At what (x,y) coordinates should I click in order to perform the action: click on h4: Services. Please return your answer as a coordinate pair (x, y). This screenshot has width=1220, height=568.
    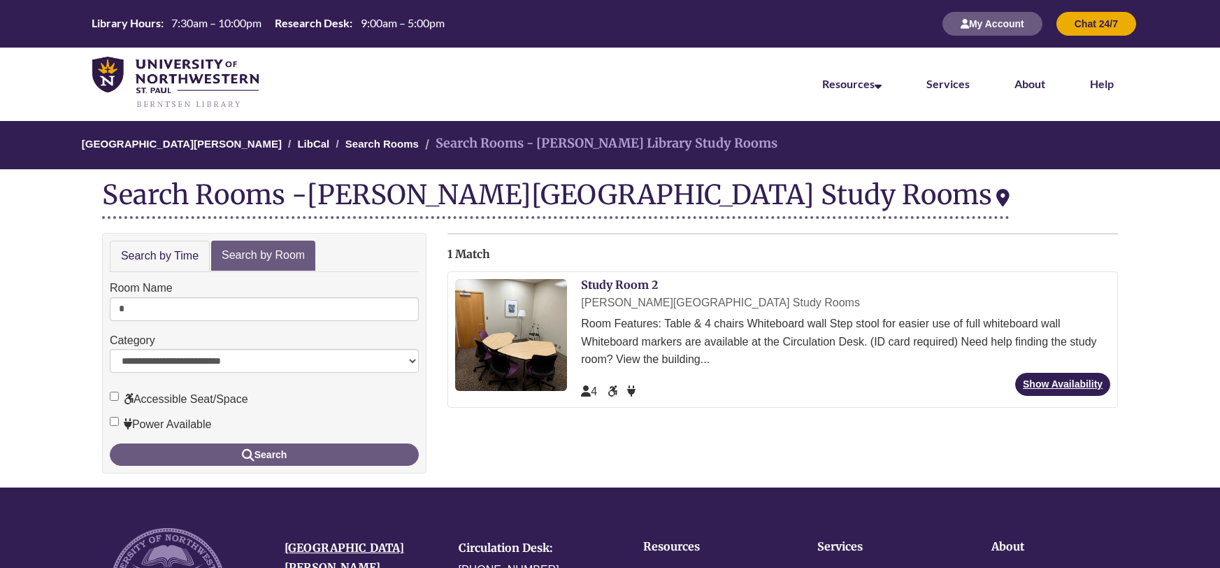
    Looking at the image, I should click on (883, 547).